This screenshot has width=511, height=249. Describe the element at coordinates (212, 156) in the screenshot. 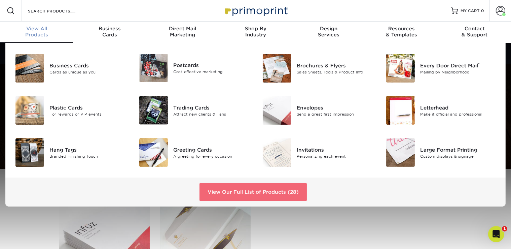

I see `div: A greeting for every occasion` at that location.